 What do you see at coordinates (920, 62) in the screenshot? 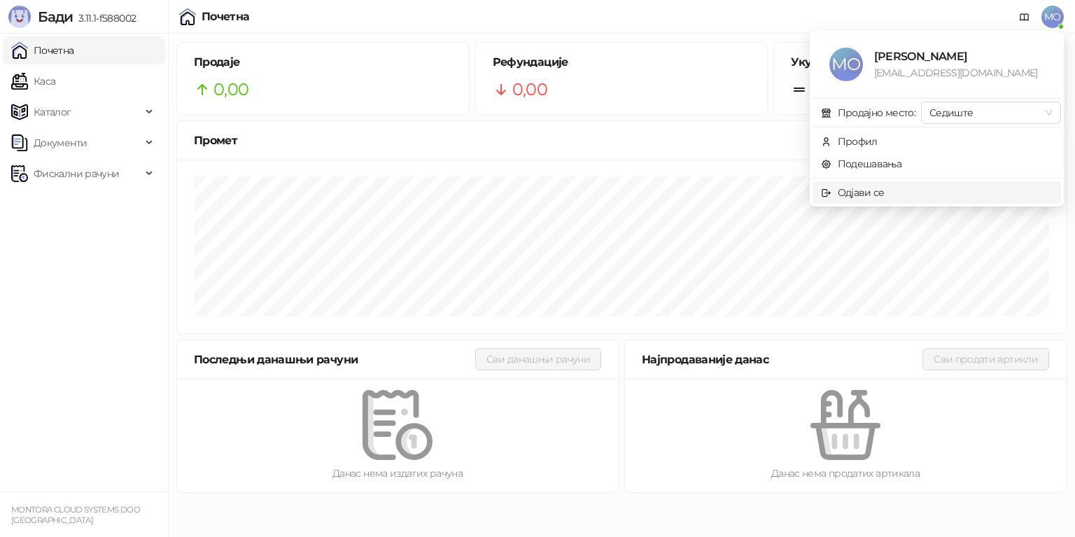
I see `h5: Укупно` at bounding box center [920, 62].